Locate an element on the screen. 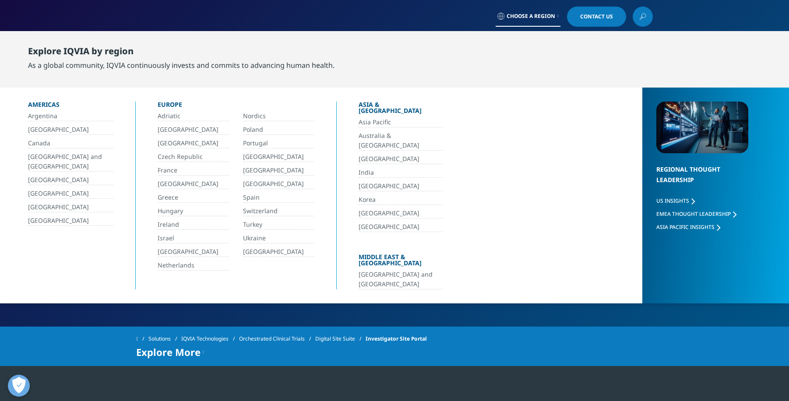 This screenshot has height=401, width=789. a: US Insights is located at coordinates (675, 200).